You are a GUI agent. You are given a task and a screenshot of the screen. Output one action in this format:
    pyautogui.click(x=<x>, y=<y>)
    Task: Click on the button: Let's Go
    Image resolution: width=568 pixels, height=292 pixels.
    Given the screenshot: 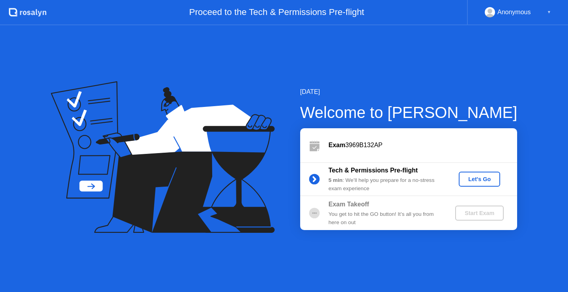 What is the action you would take?
    pyautogui.click(x=480, y=179)
    